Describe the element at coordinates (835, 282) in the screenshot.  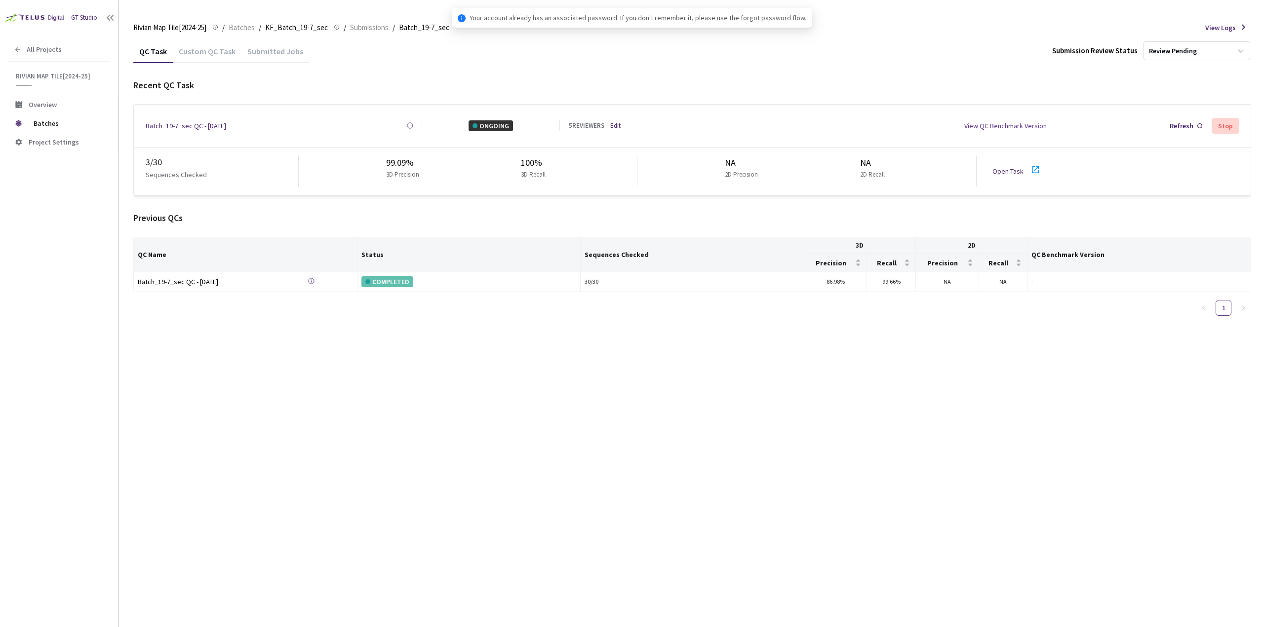
I see `td: 86.98%` at that location.